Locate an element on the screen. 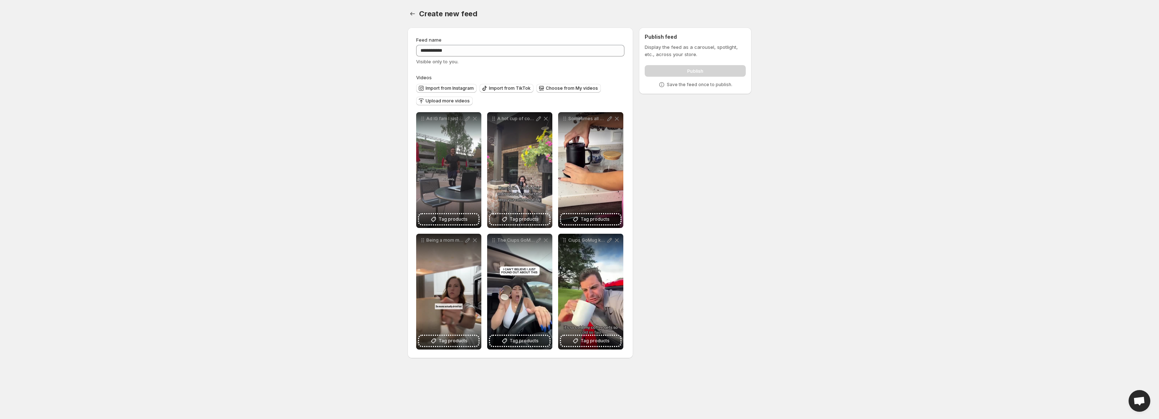 The height and width of the screenshot is (419, 1159). p: Display the feed as a carousel, spotlight, etc., across your store. is located at coordinates (695, 51).